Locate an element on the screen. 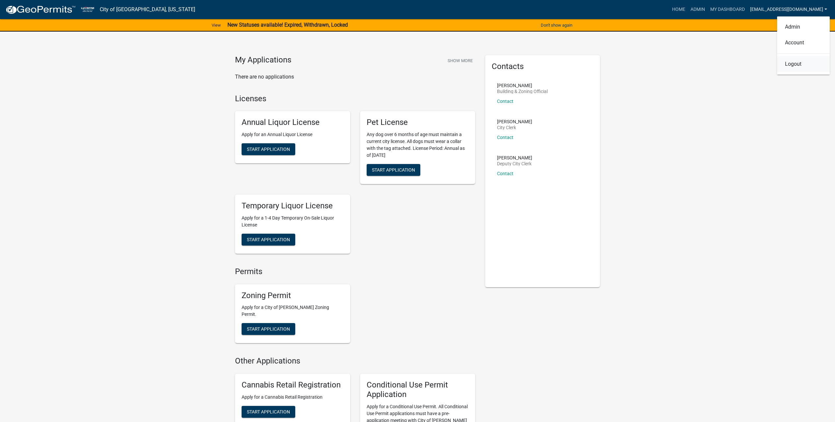  p: Deputy City Clerk is located at coordinates (514, 164).